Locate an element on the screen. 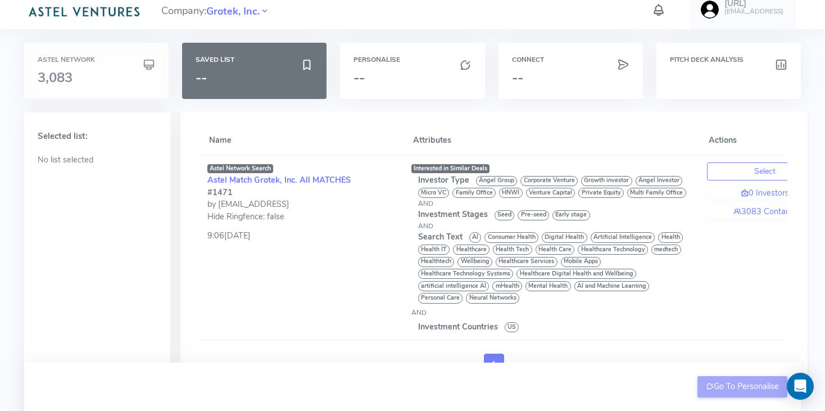  span: Pre-seed is located at coordinates (534, 215).